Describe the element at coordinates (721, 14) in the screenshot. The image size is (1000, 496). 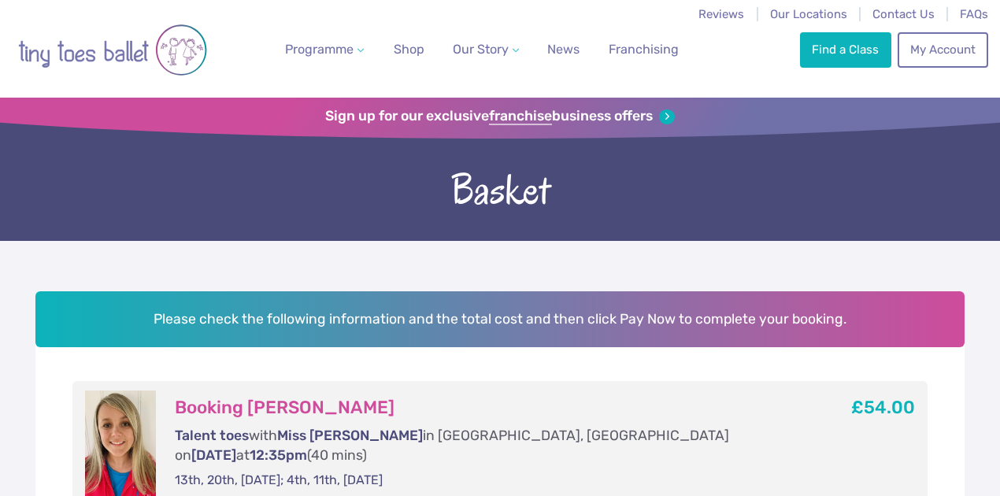
I see `span: Reviews` at that location.